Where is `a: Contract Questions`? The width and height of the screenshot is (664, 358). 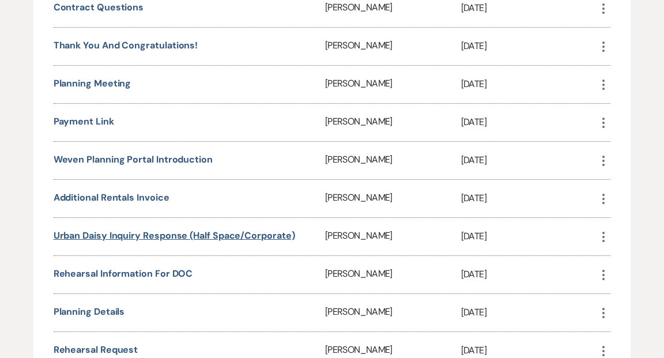 a: Contract Questions is located at coordinates (99, 7).